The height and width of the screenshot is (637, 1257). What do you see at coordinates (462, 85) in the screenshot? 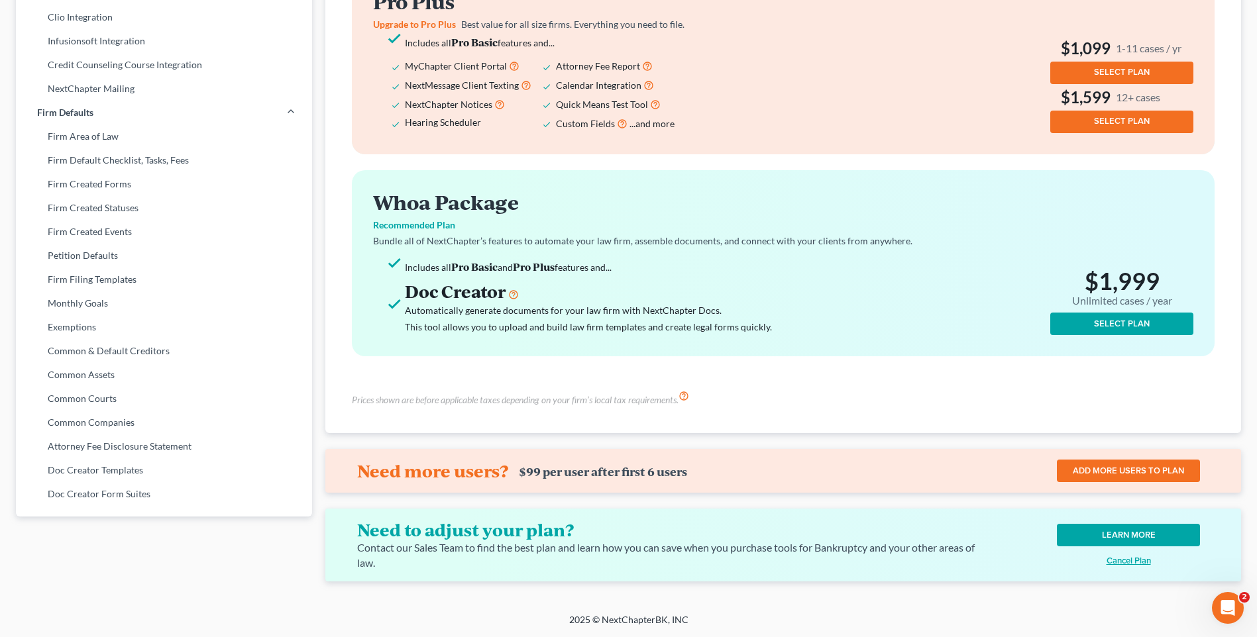
I see `span: NextMessage Client Texting` at bounding box center [462, 85].